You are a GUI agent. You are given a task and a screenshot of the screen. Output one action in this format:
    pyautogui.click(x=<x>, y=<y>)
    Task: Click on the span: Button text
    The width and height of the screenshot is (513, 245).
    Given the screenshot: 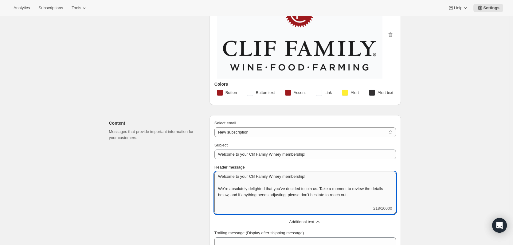 What is the action you would take?
    pyautogui.click(x=265, y=93)
    